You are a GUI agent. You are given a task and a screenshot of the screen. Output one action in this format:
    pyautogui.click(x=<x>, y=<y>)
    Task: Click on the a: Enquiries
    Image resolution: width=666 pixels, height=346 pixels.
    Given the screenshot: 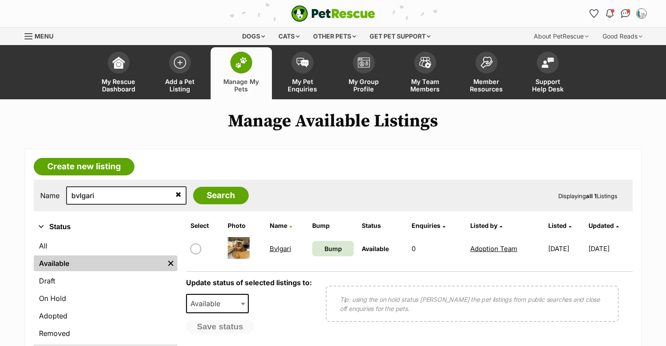 What is the action you would take?
    pyautogui.click(x=428, y=225)
    